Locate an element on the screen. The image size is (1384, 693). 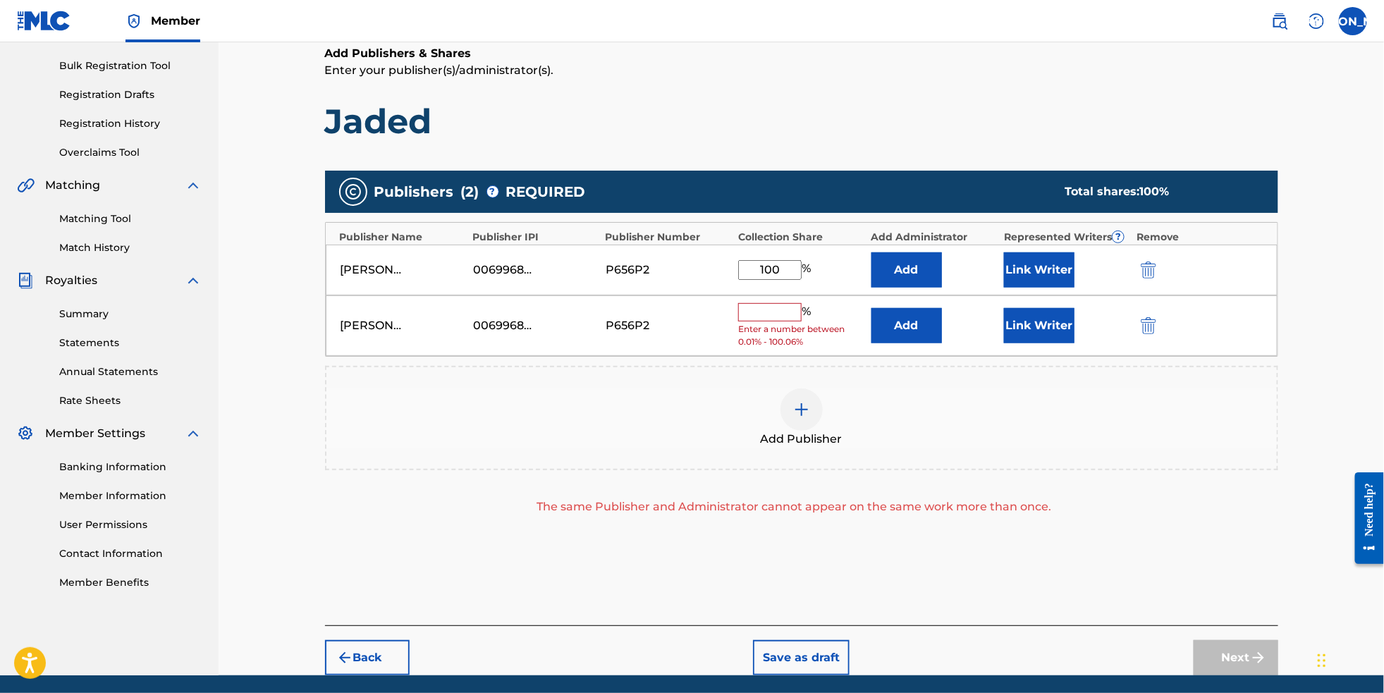
div: Publisher Number is located at coordinates (669, 237).